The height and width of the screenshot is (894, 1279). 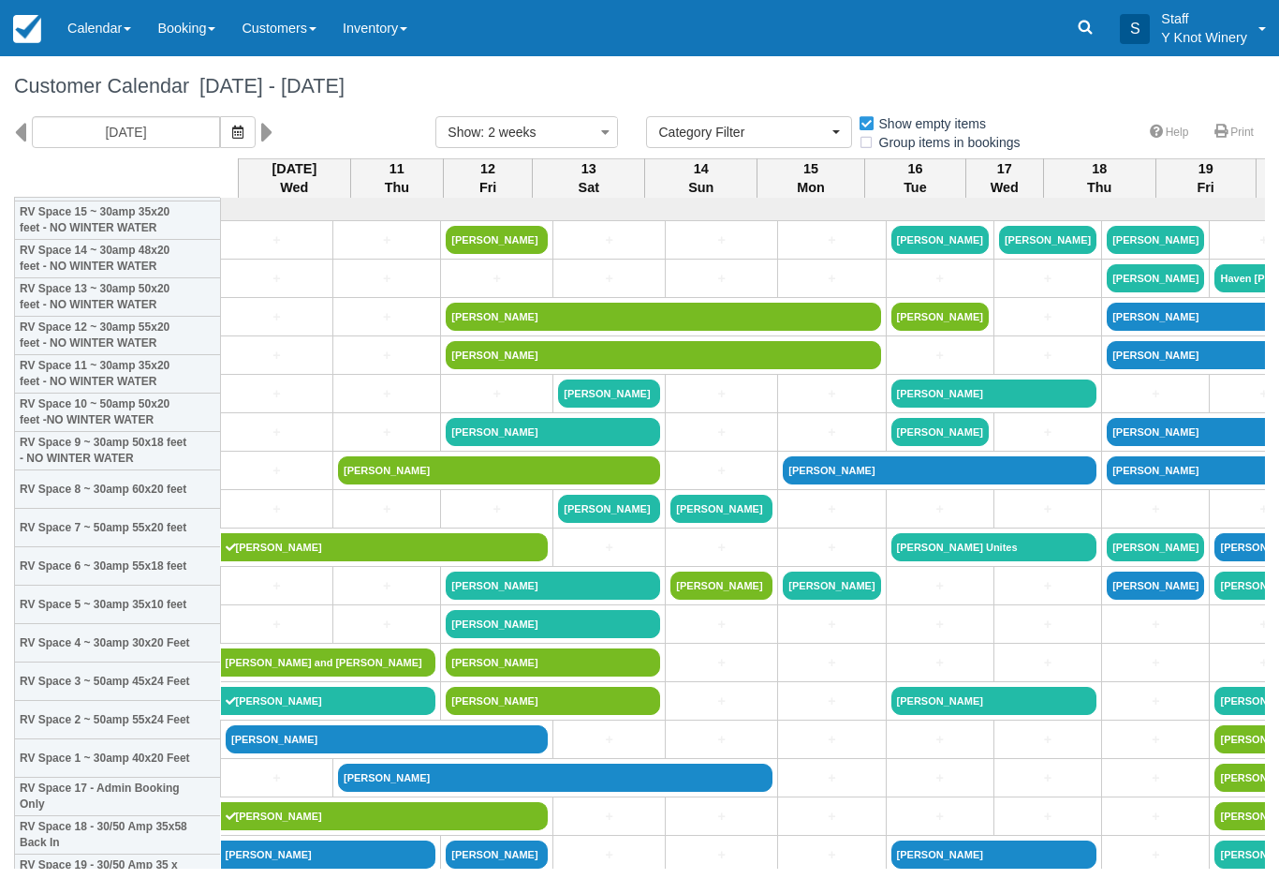 I want to click on span: Show empty items, so click(x=929, y=123).